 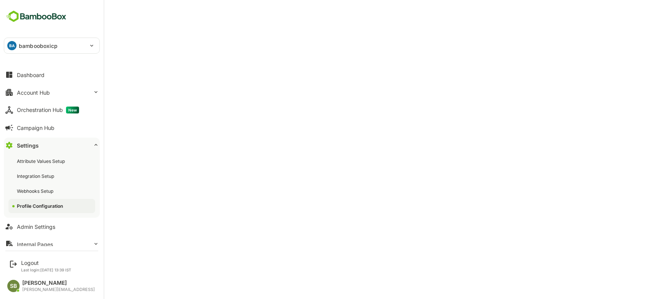 What do you see at coordinates (52, 110) in the screenshot?
I see `button: Orchestration HubNew` at bounding box center [52, 110].